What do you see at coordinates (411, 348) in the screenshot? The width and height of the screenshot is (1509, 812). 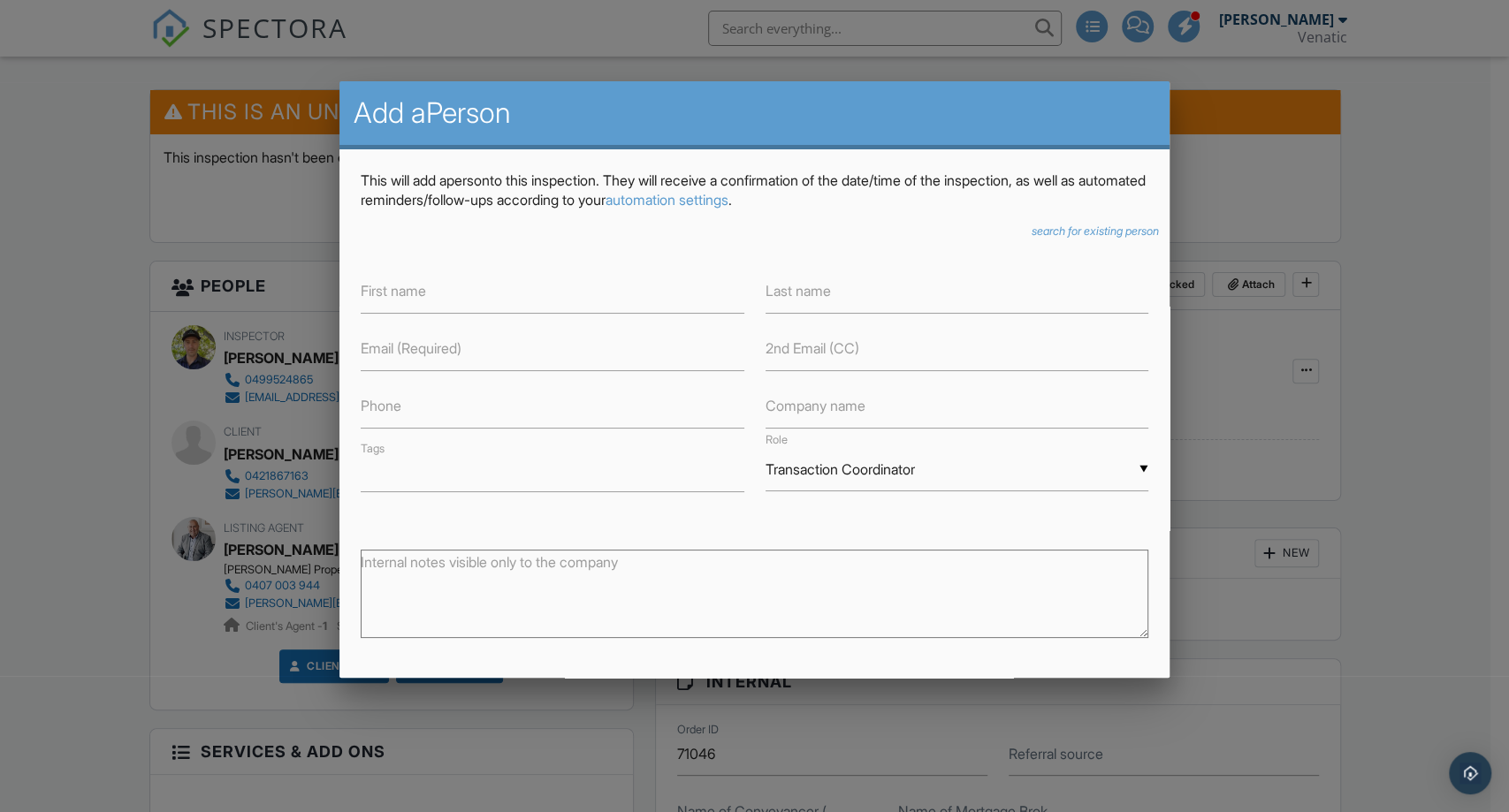 I see `label: Email (Required)` at bounding box center [411, 348].